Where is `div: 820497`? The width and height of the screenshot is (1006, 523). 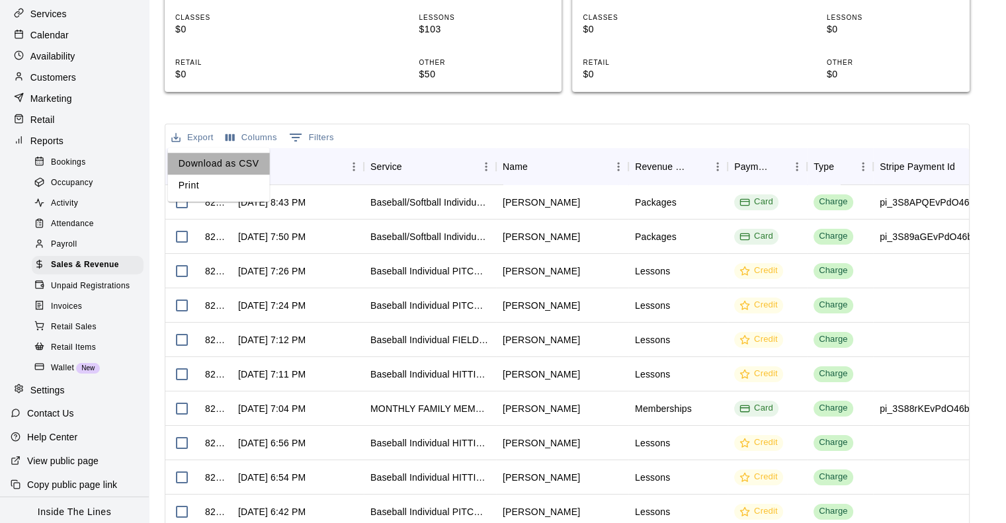
div: 820497 is located at coordinates (215, 512).